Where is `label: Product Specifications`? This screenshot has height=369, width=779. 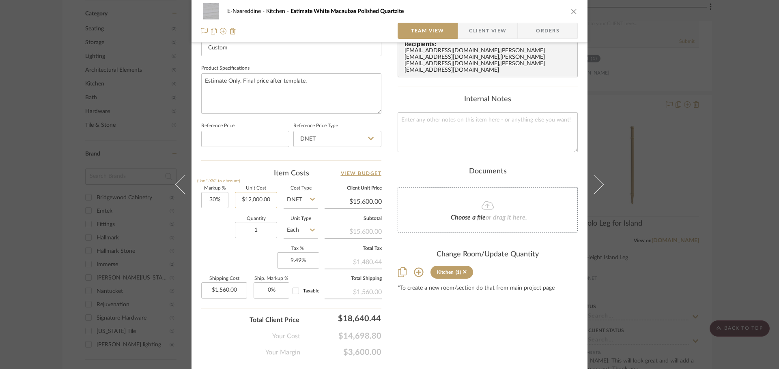 label: Product Specifications is located at coordinates (225, 69).